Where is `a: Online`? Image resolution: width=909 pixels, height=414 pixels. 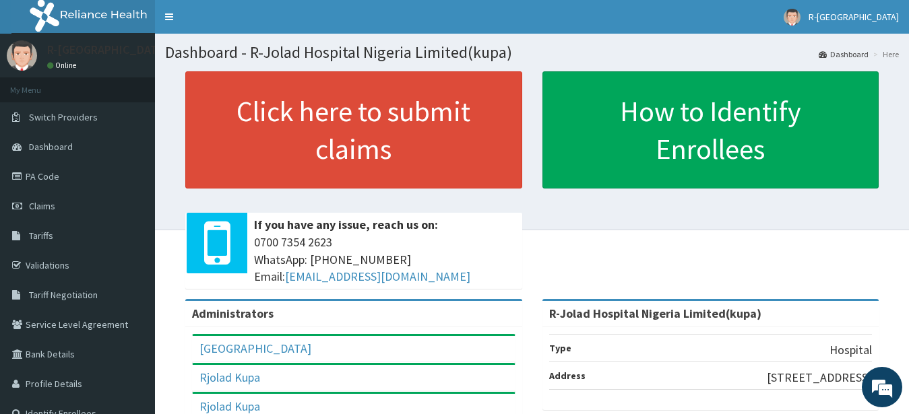
a: Online is located at coordinates (63, 65).